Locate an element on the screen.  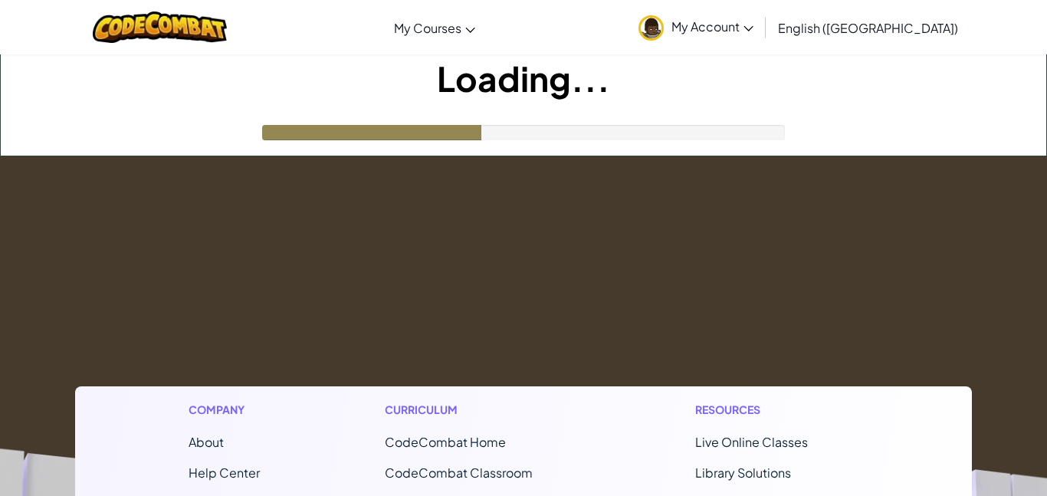
h1: Company is located at coordinates (224, 409).